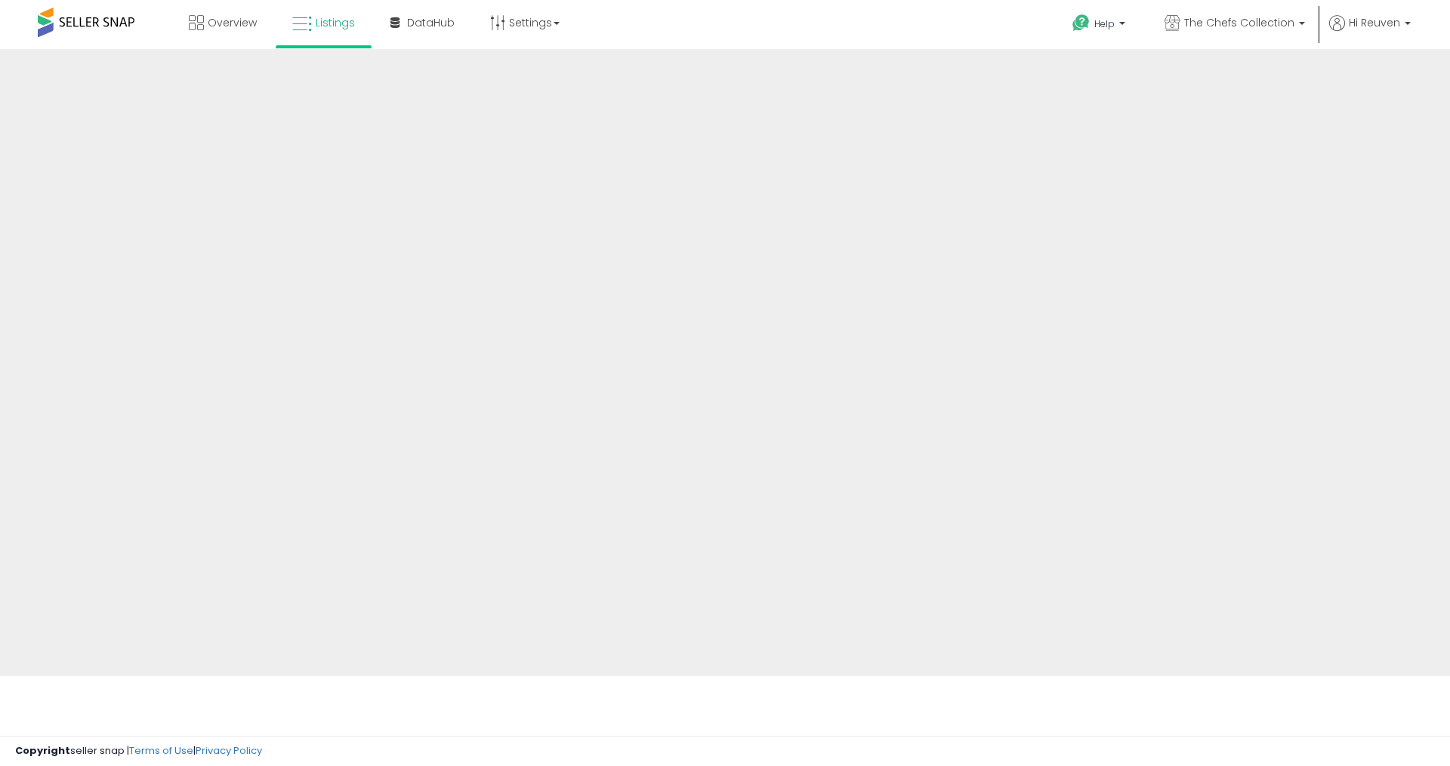 Image resolution: width=1450 pixels, height=766 pixels. Describe the element at coordinates (232, 23) in the screenshot. I see `span: Overview` at that location.